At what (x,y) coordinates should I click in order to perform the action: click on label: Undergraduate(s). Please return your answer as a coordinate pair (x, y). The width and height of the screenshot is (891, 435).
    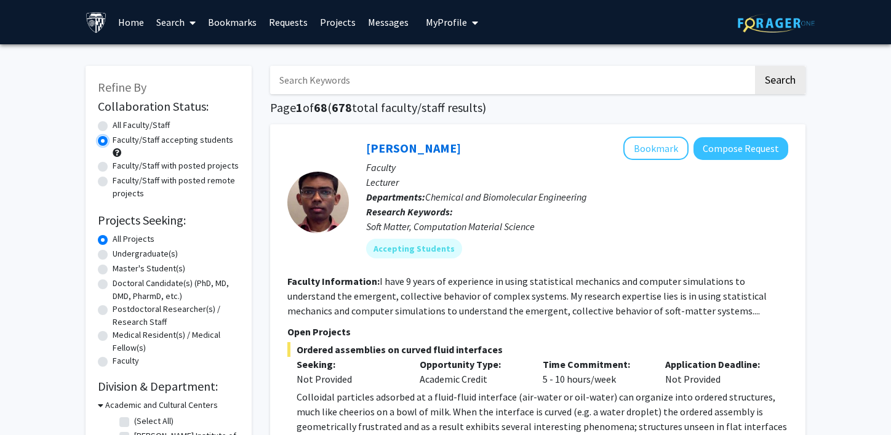
    Looking at the image, I should click on (145, 253).